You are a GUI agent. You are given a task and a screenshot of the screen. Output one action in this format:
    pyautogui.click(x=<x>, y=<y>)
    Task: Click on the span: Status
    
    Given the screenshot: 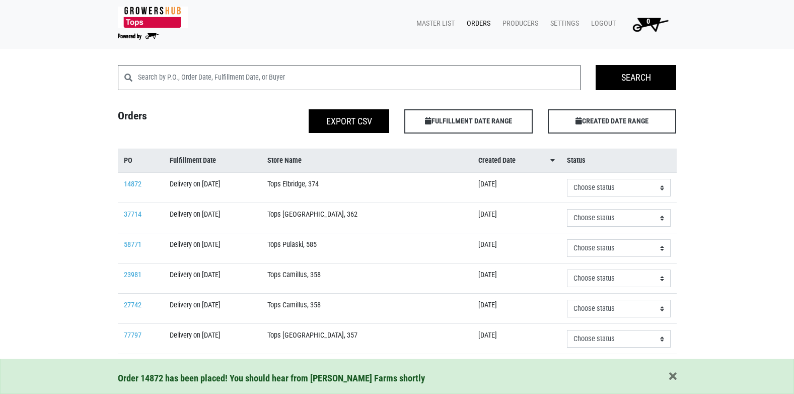 What is the action you would take?
    pyautogui.click(x=576, y=161)
    